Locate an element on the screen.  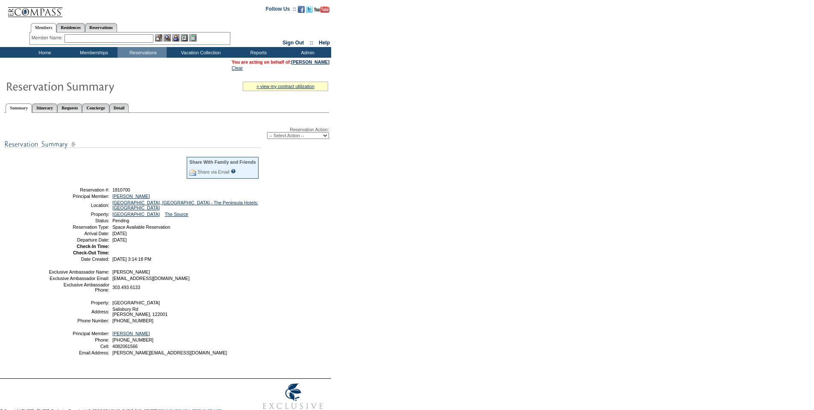
a: Members is located at coordinates (44, 28).